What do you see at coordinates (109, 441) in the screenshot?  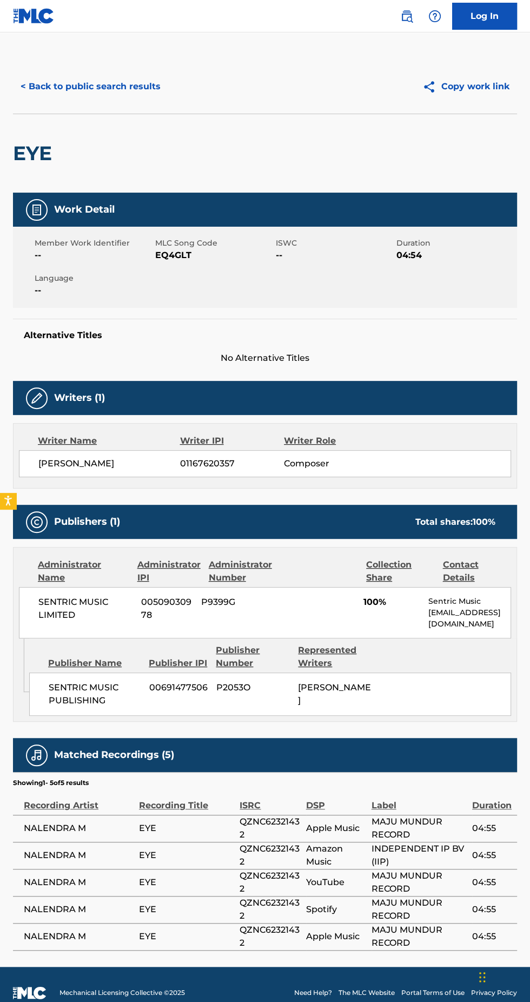 I see `div: Writer Name` at bounding box center [109, 441].